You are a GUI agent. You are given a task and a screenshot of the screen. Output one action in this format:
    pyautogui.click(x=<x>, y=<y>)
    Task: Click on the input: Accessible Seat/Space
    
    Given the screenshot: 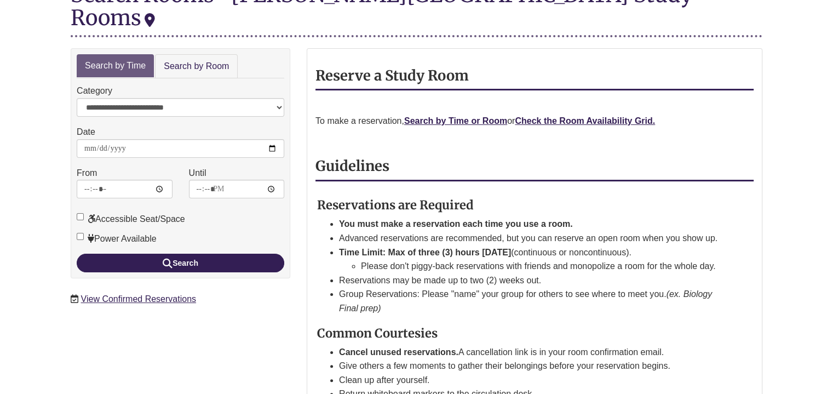 What is the action you would take?
    pyautogui.click(x=80, y=216)
    